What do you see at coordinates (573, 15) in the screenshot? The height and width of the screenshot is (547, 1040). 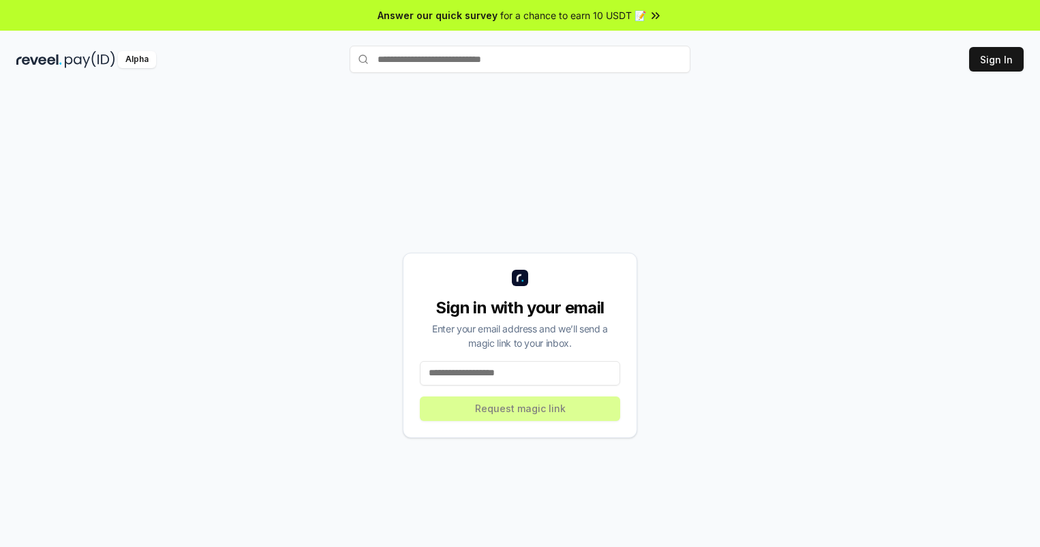 I see `span: for a chance to earn 10 USDT 📝` at bounding box center [573, 15].